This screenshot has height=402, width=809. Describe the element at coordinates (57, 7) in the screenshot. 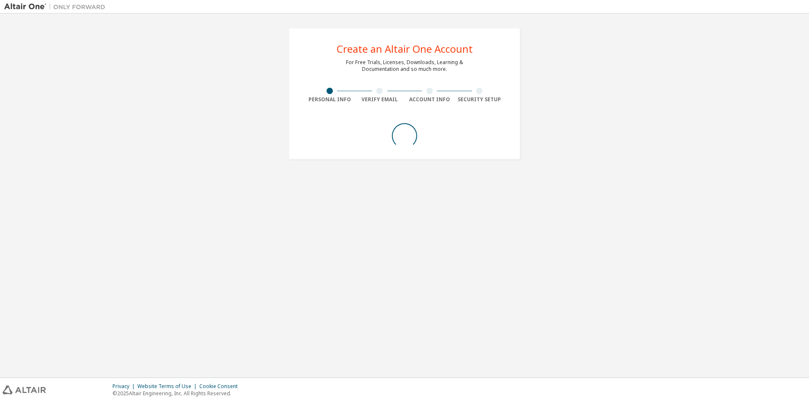

I see `img: Altair One` at that location.